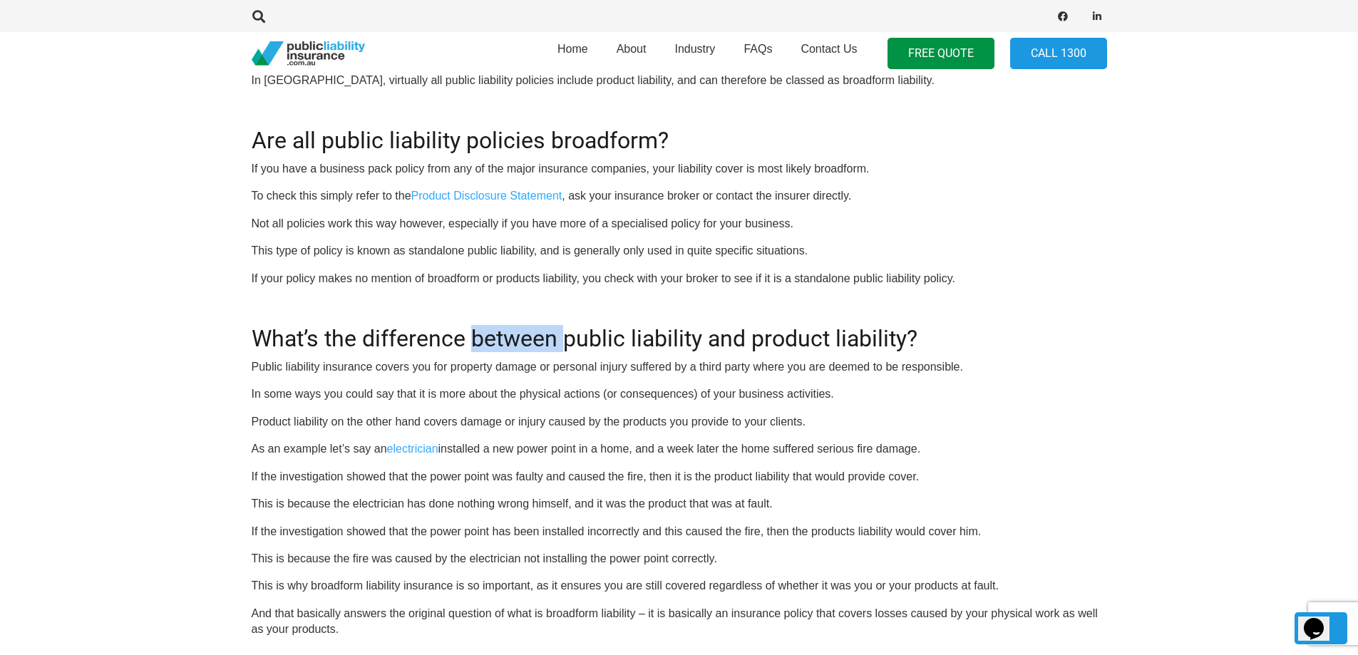 The image size is (1358, 655). What do you see at coordinates (679, 132) in the screenshot?
I see `h2: Are all public liability policies broadform?` at bounding box center [679, 132].